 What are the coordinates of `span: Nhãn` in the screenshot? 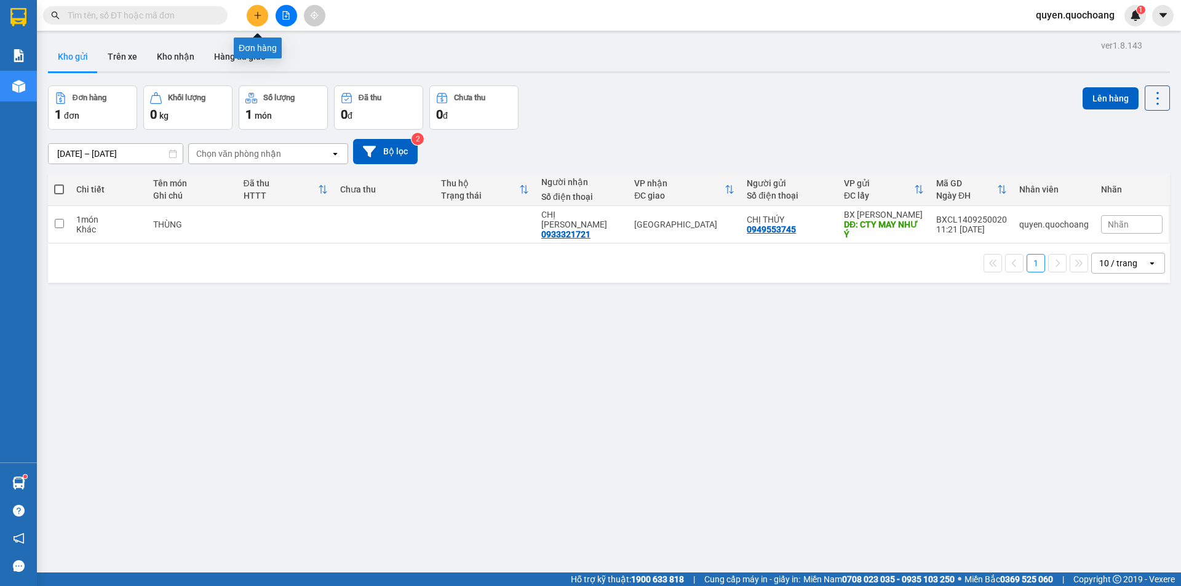 It's located at (1118, 224).